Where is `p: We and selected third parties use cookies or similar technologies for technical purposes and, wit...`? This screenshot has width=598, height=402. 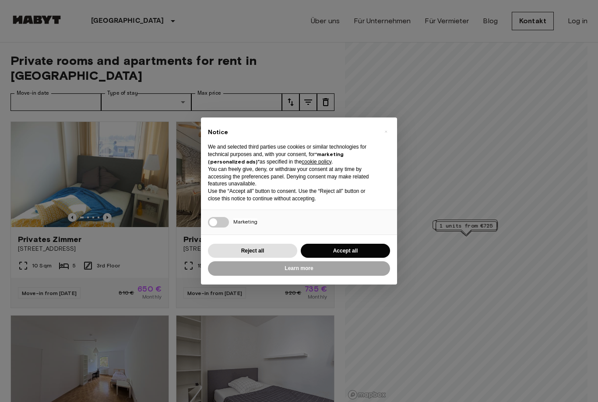
p: We and selected third parties use cookies or similar technologies for technical purposes and, wit... is located at coordinates (292, 154).